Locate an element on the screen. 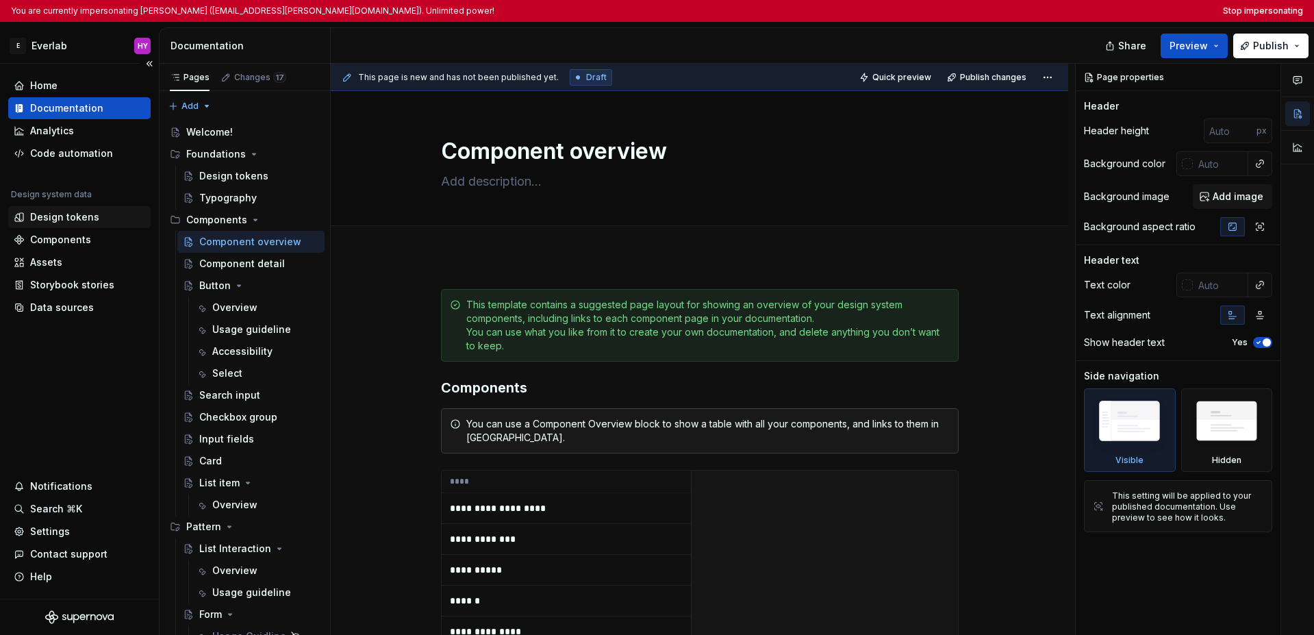 The width and height of the screenshot is (1314, 635). div: Design system data is located at coordinates (51, 194).